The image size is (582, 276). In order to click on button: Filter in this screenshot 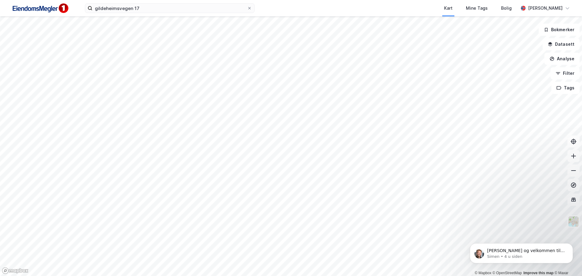, I will do `click(565, 73)`.